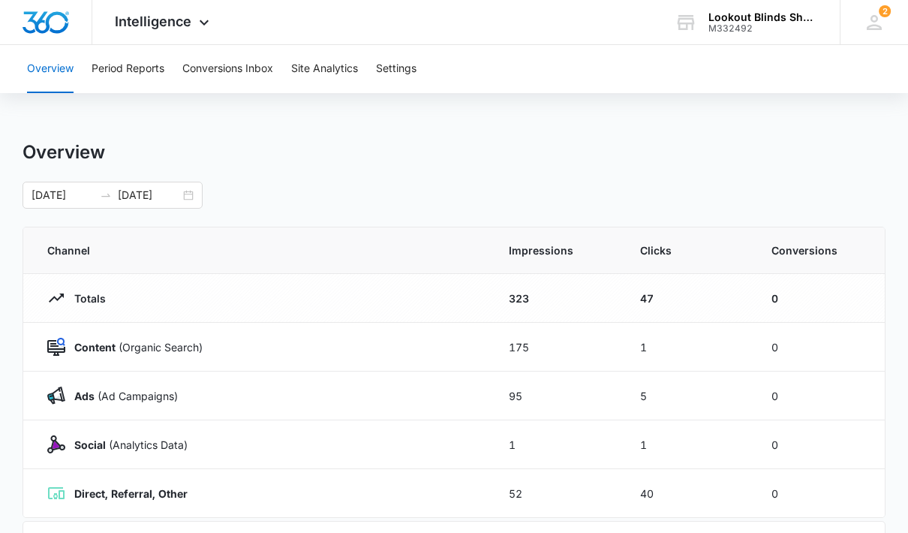  What do you see at coordinates (131, 493) in the screenshot?
I see `strong: Direct, Referral, Other` at bounding box center [131, 493].